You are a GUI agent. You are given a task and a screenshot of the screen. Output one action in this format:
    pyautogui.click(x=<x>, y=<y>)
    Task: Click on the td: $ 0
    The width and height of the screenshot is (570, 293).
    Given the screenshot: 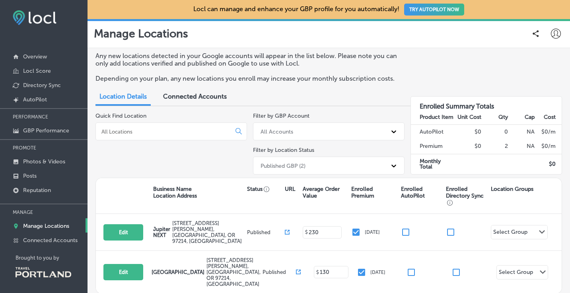 What is the action you would take?
    pyautogui.click(x=548, y=164)
    